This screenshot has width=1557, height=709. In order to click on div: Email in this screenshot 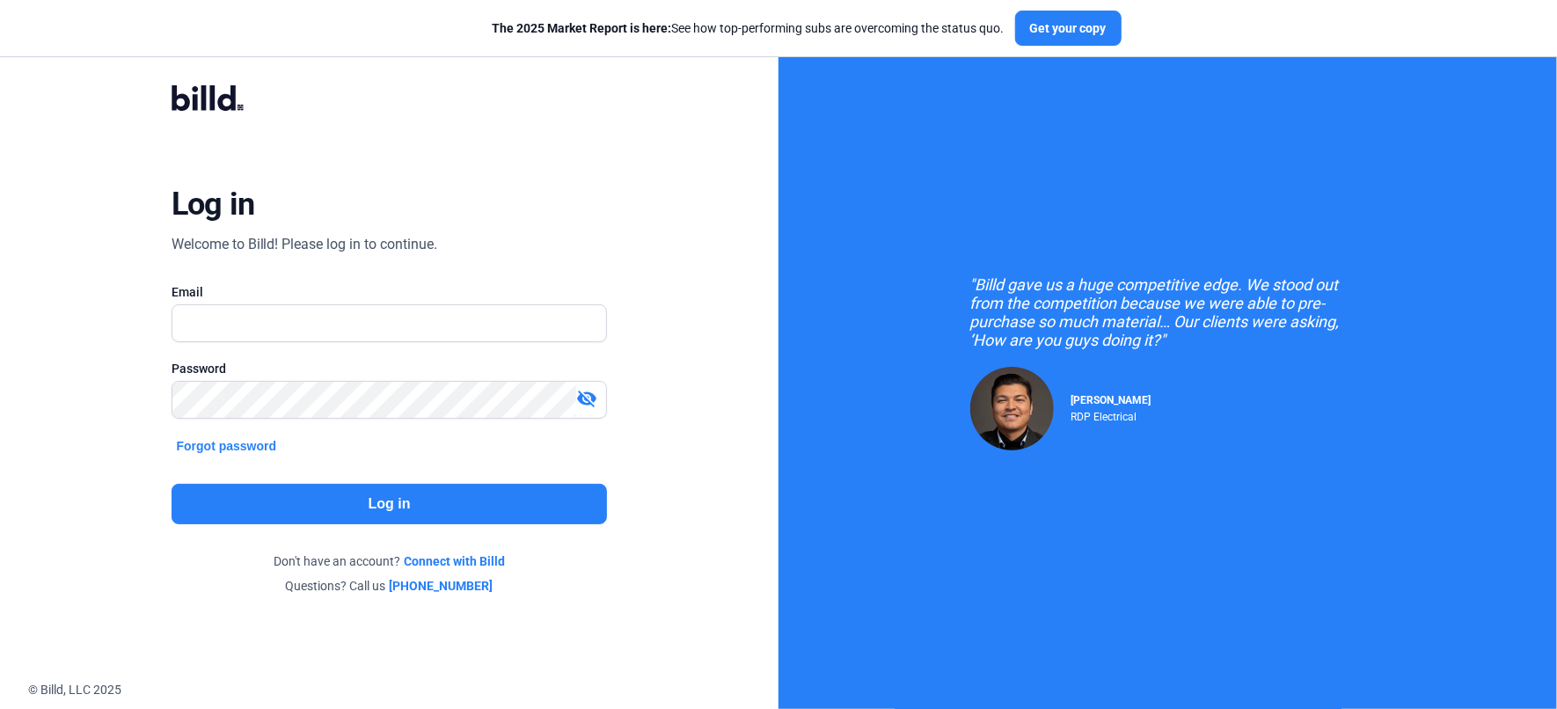, I will do `click(390, 292)`.